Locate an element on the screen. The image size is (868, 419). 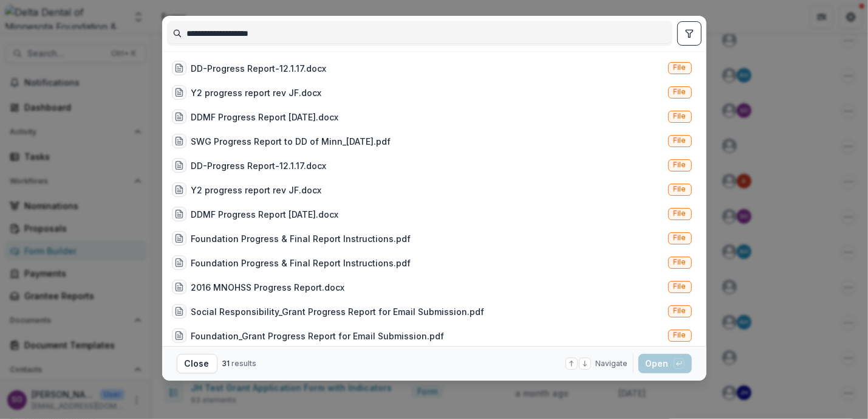
div: Foundation_Grant Progress Report for Email Submission.pdf is located at coordinates (318, 335).